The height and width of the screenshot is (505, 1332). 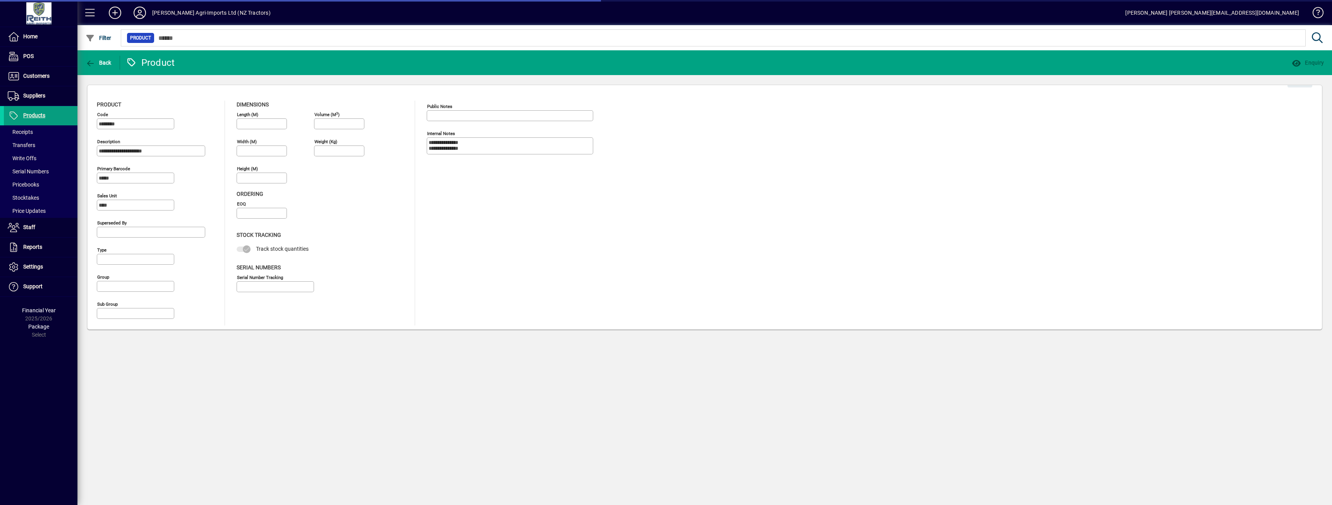 I want to click on a: Suppliers, so click(x=41, y=96).